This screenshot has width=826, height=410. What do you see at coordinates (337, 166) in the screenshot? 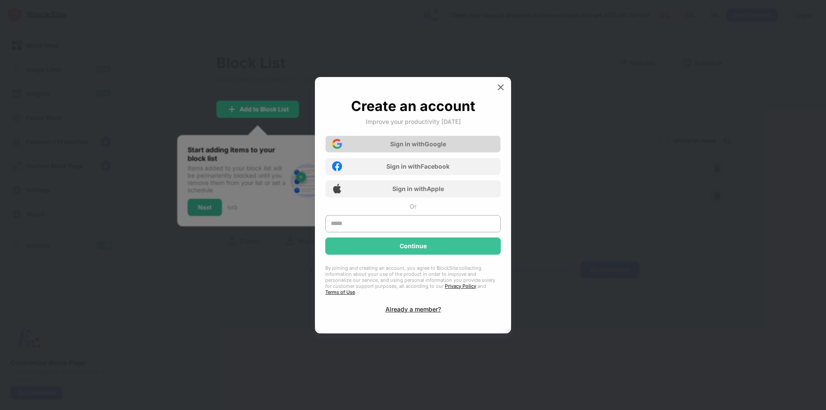
I see `img: facebook-icon.png` at bounding box center [337, 166].